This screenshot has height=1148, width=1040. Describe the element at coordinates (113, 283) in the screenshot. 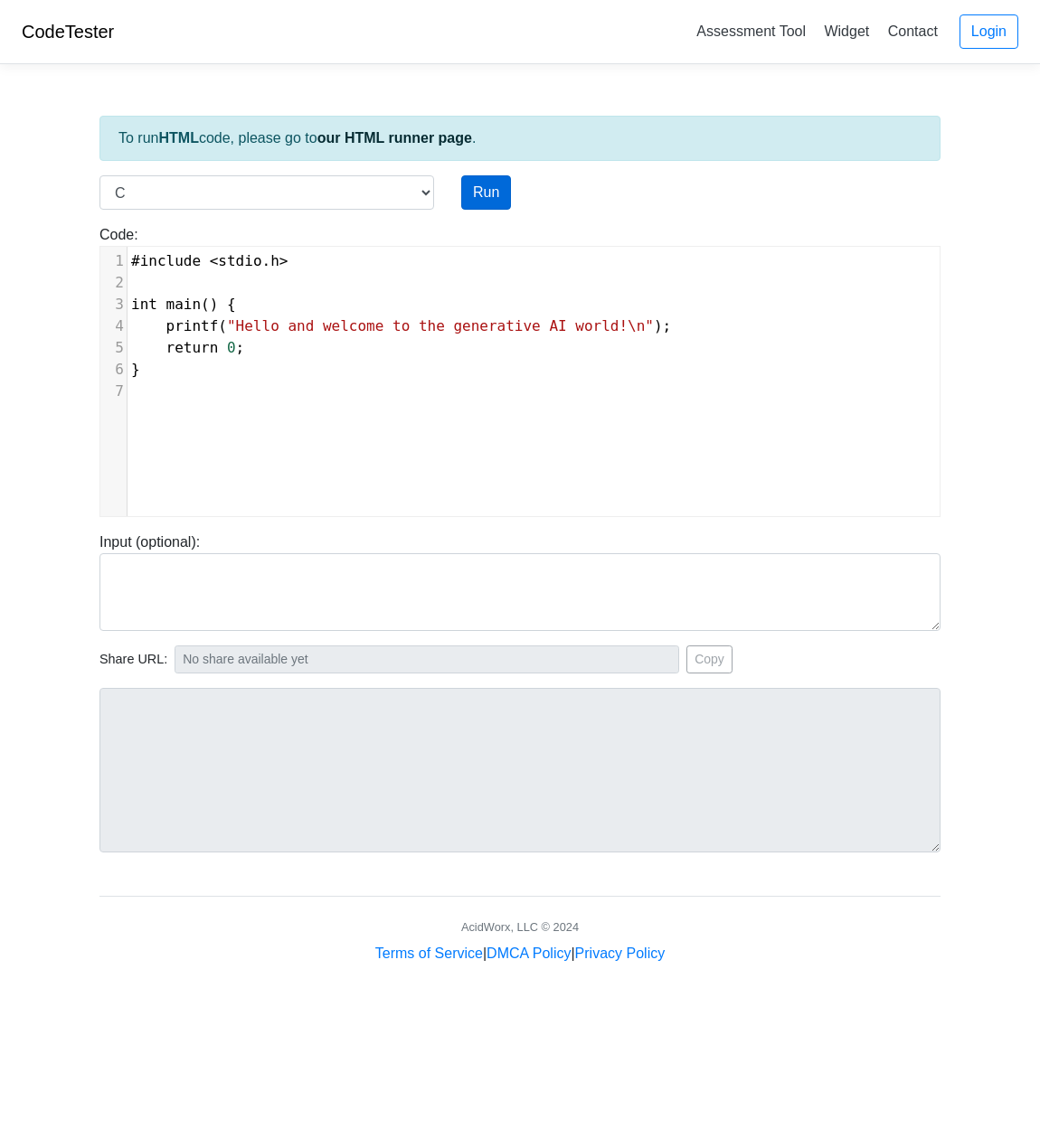

I see `div: 2` at that location.